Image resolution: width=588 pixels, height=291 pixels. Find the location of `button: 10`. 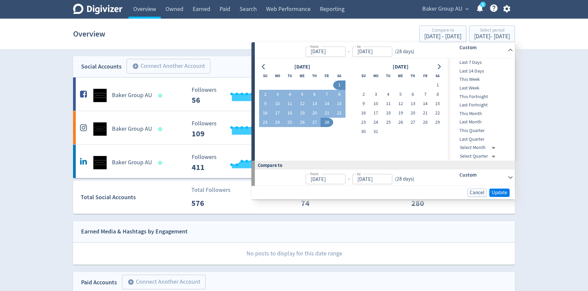

button: 10 is located at coordinates (278, 104).